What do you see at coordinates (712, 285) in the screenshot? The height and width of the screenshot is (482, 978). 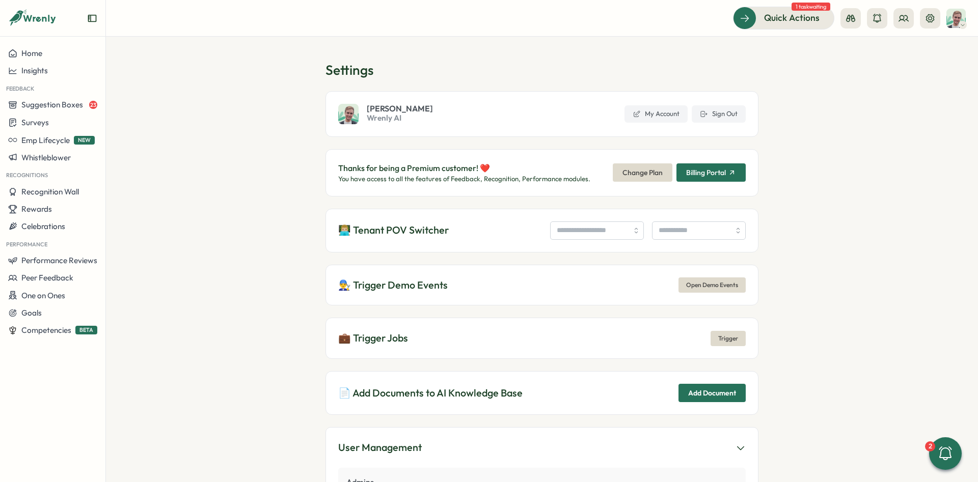 I see `span: Open Demo Events` at bounding box center [712, 285].